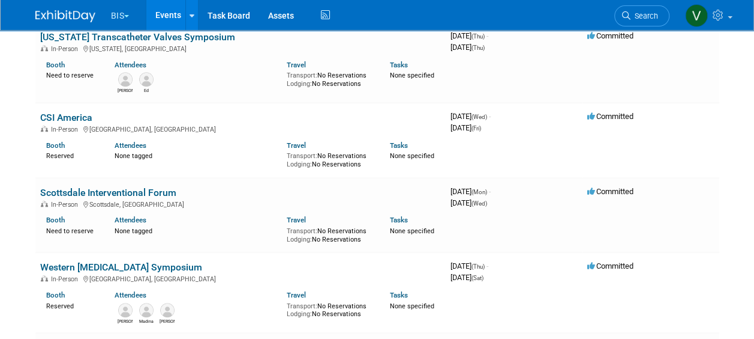 Image resolution: width=754 pixels, height=339 pixels. What do you see at coordinates (108, 192) in the screenshot?
I see `a: Scottsdale Interventional Forum` at bounding box center [108, 192].